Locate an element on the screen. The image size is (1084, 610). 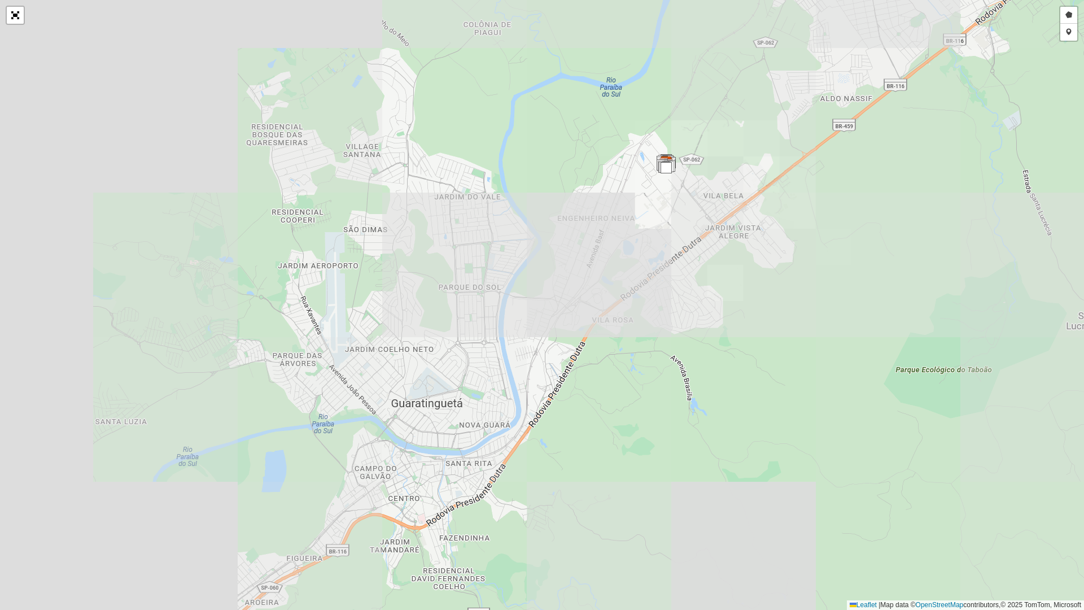
a: OpenStreetMap is located at coordinates (939, 605).